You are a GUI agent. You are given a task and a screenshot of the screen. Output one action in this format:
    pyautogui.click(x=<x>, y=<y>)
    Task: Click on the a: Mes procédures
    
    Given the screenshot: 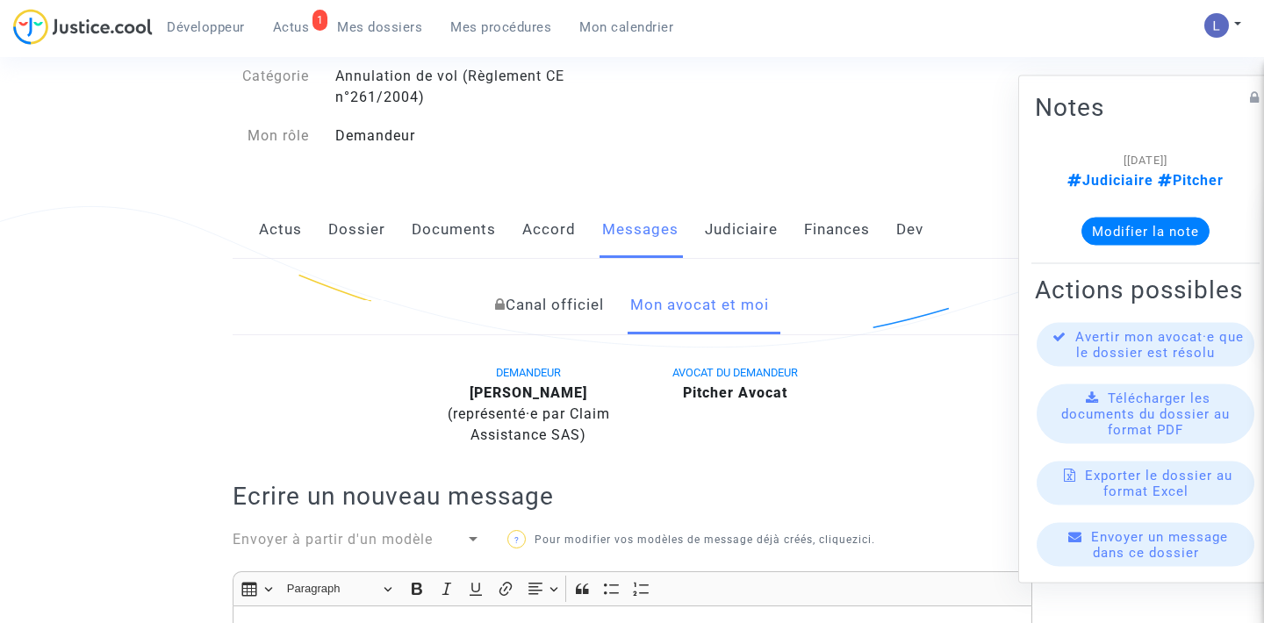 What is the action you would take?
    pyautogui.click(x=500, y=27)
    